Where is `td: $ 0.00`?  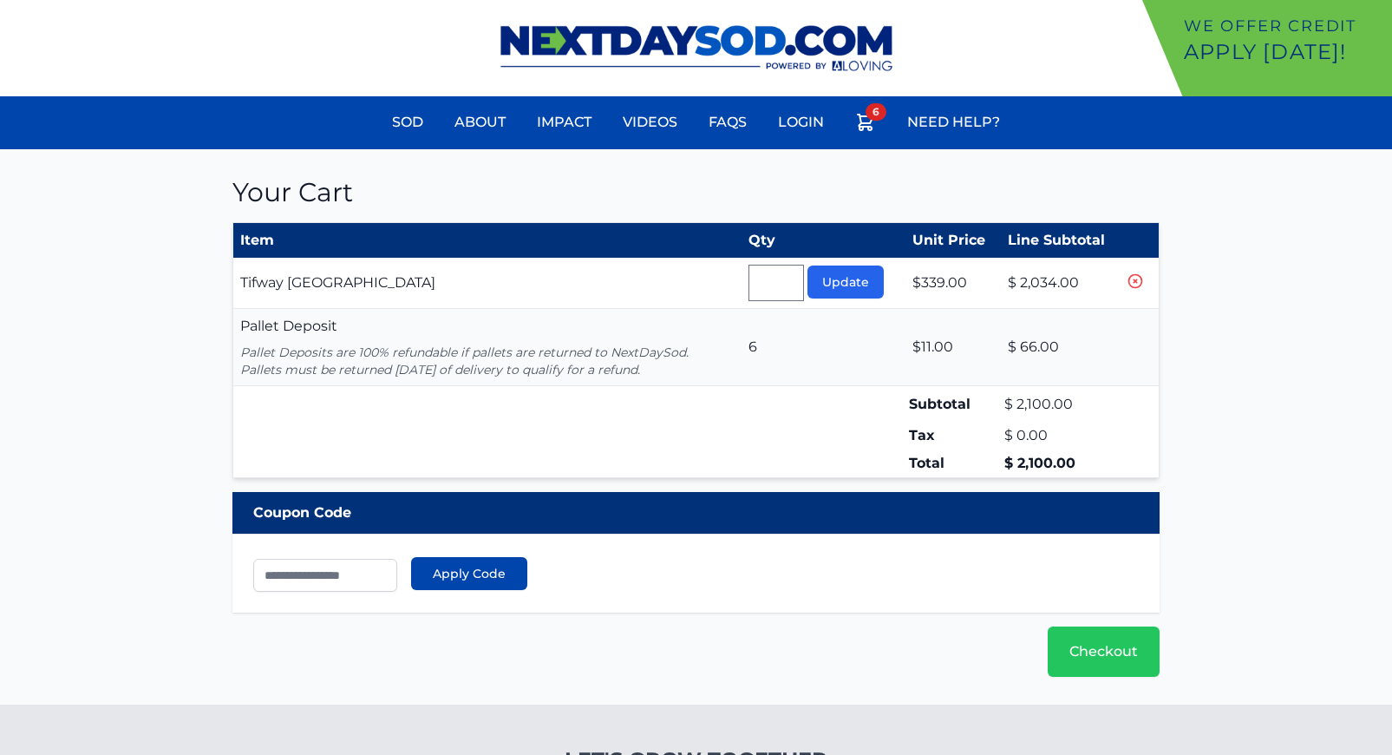 td: $ 0.00 is located at coordinates (1062, 435).